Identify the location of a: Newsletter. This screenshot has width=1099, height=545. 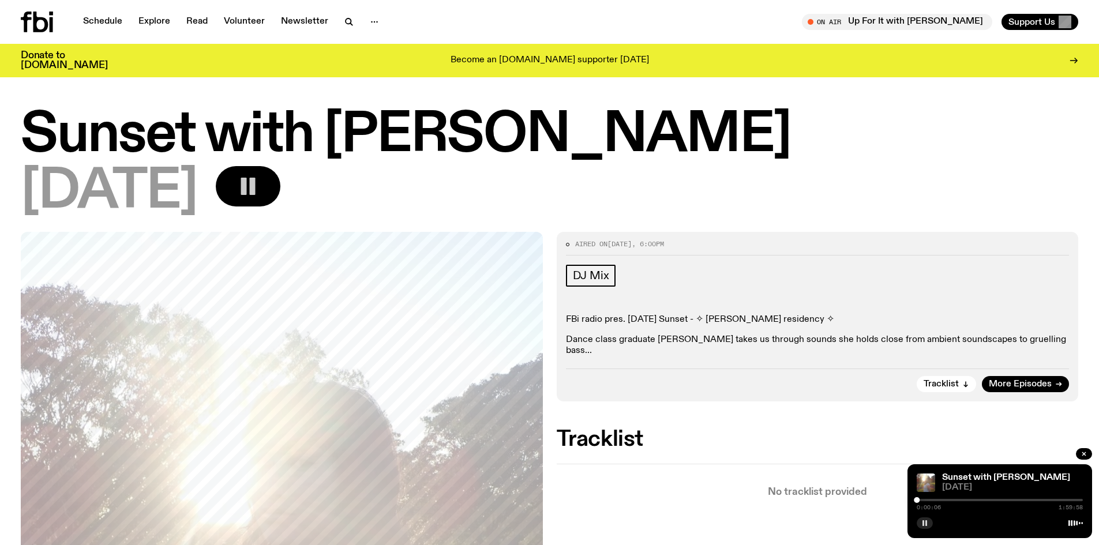
(305, 22).